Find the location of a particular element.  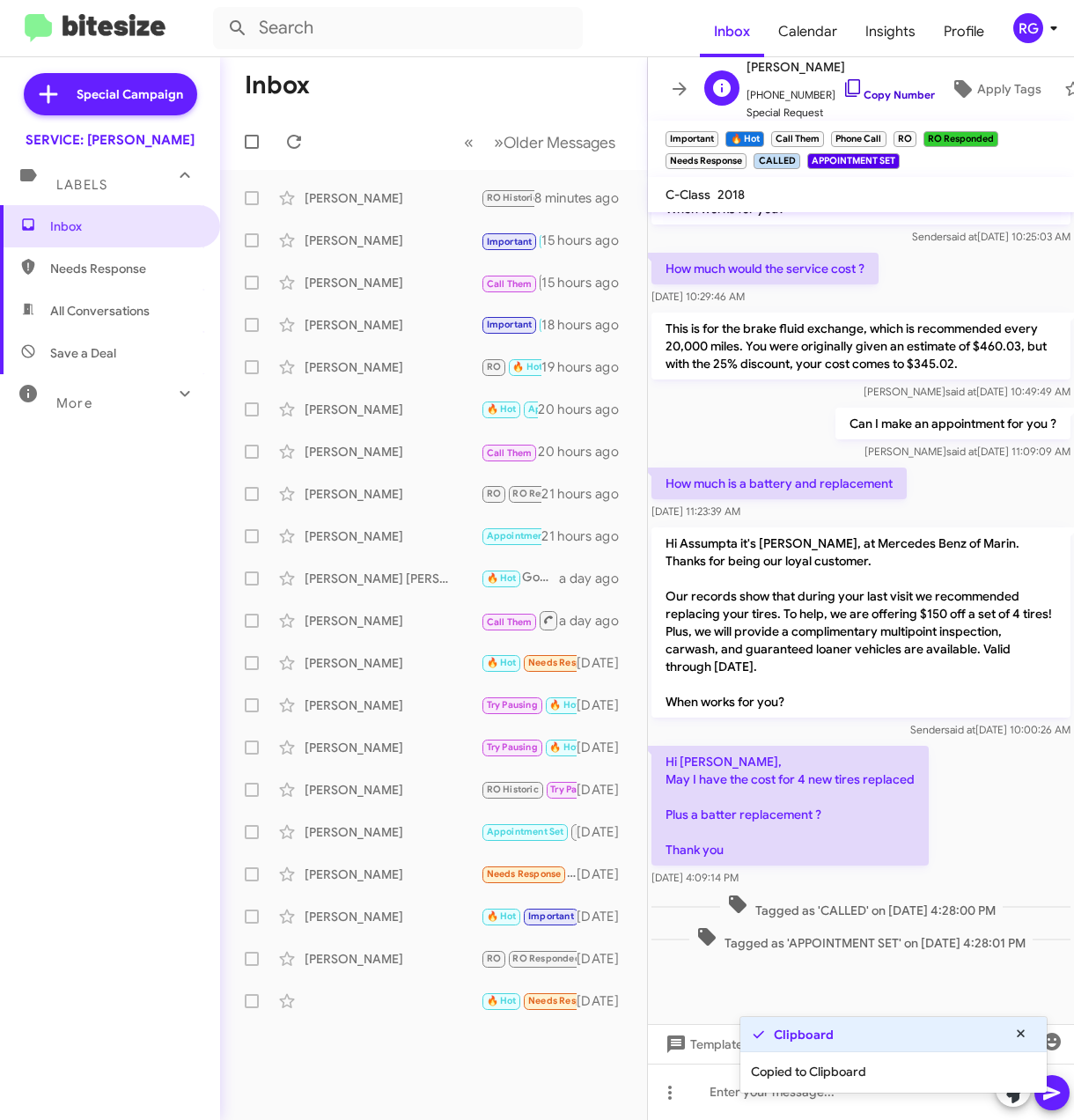

p: Can I make an appointment for you ? is located at coordinates (953, 424).